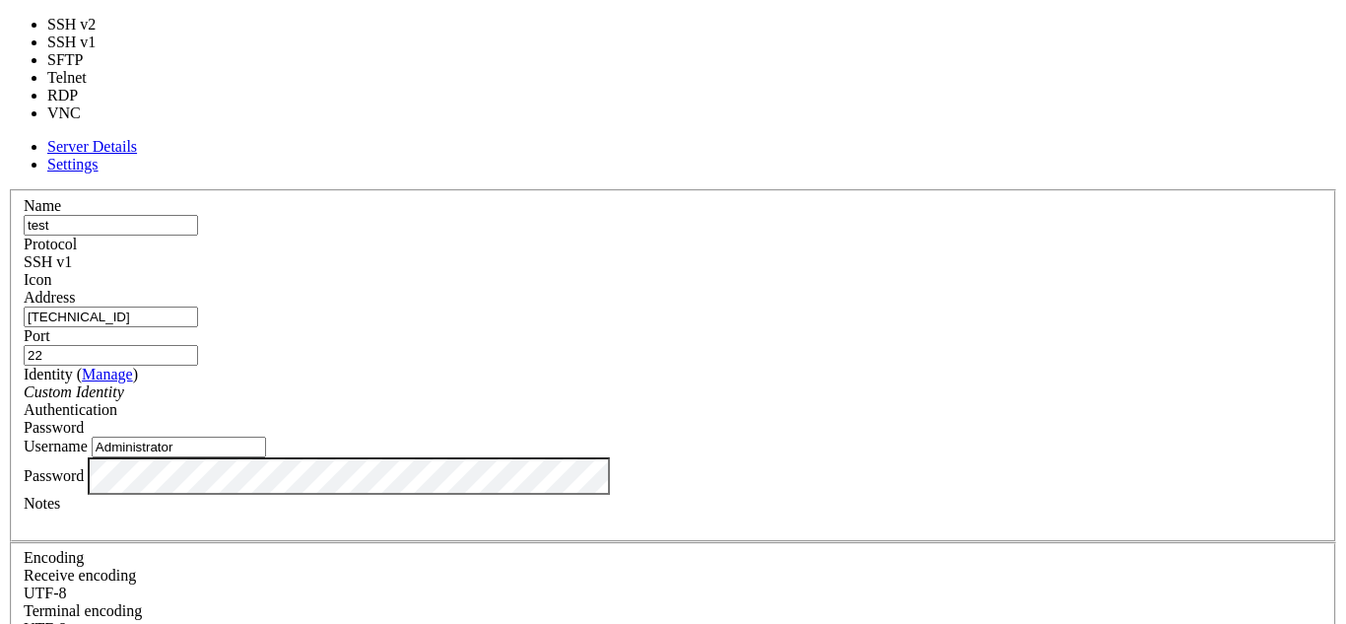  What do you see at coordinates (55, 445) in the screenshot?
I see `label: Username` at bounding box center [55, 445].